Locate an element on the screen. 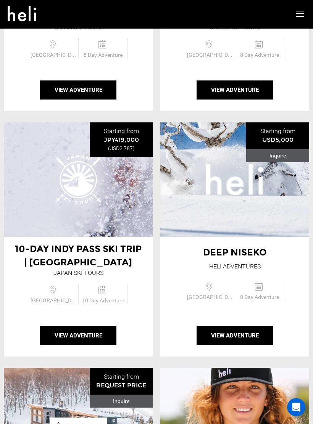 This screenshot has height=424, width=313. button: Send a message… is located at coordinates (137, 253).